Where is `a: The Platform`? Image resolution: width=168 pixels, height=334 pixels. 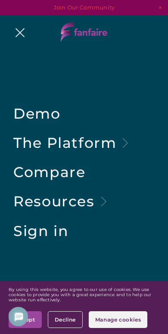
a: The Platform is located at coordinates (73, 143).